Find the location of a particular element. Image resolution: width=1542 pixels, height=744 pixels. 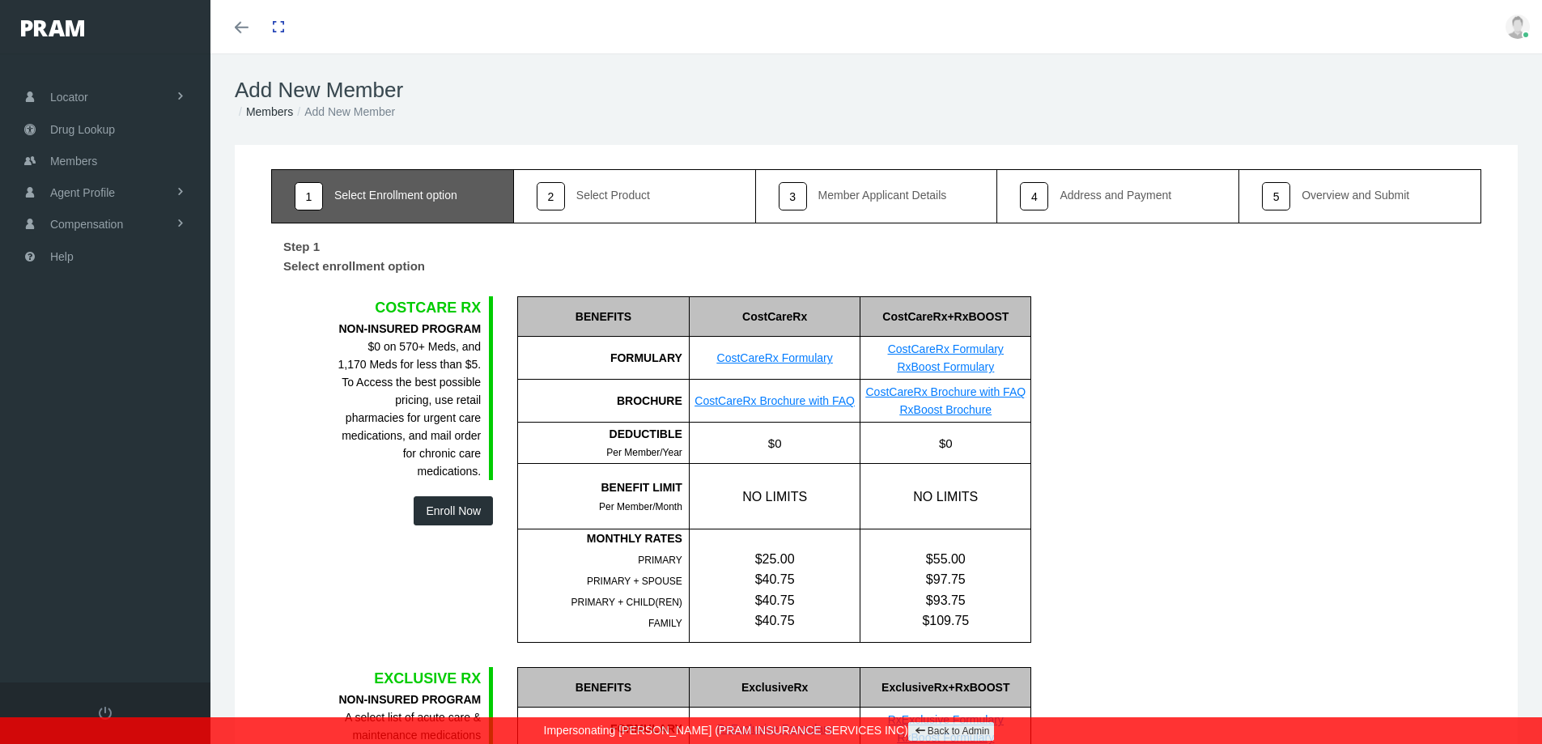

div: BROCHURE is located at coordinates (603, 401).